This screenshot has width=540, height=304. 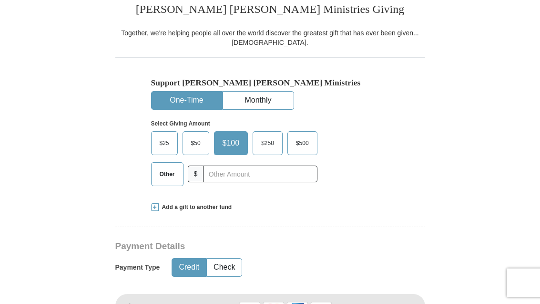 I want to click on button: One-Time, so click(x=187, y=101).